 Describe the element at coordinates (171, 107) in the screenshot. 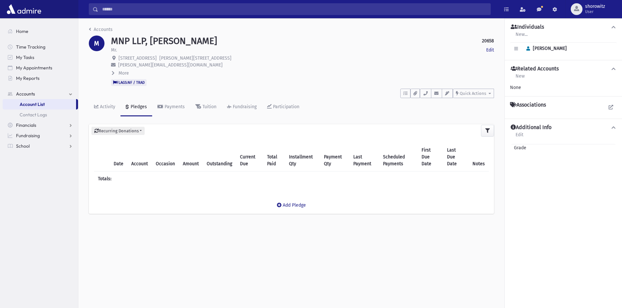

I see `a: Payments` at that location.